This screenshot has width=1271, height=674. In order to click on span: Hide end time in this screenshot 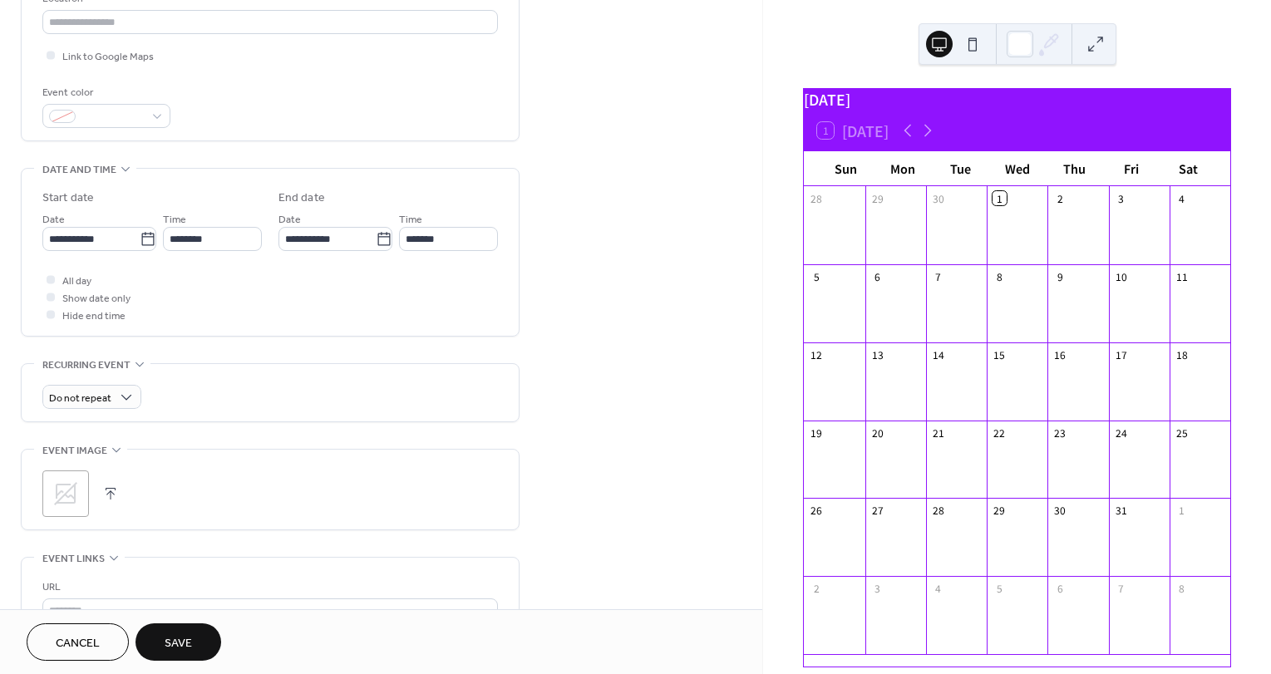, I will do `click(94, 316)`.